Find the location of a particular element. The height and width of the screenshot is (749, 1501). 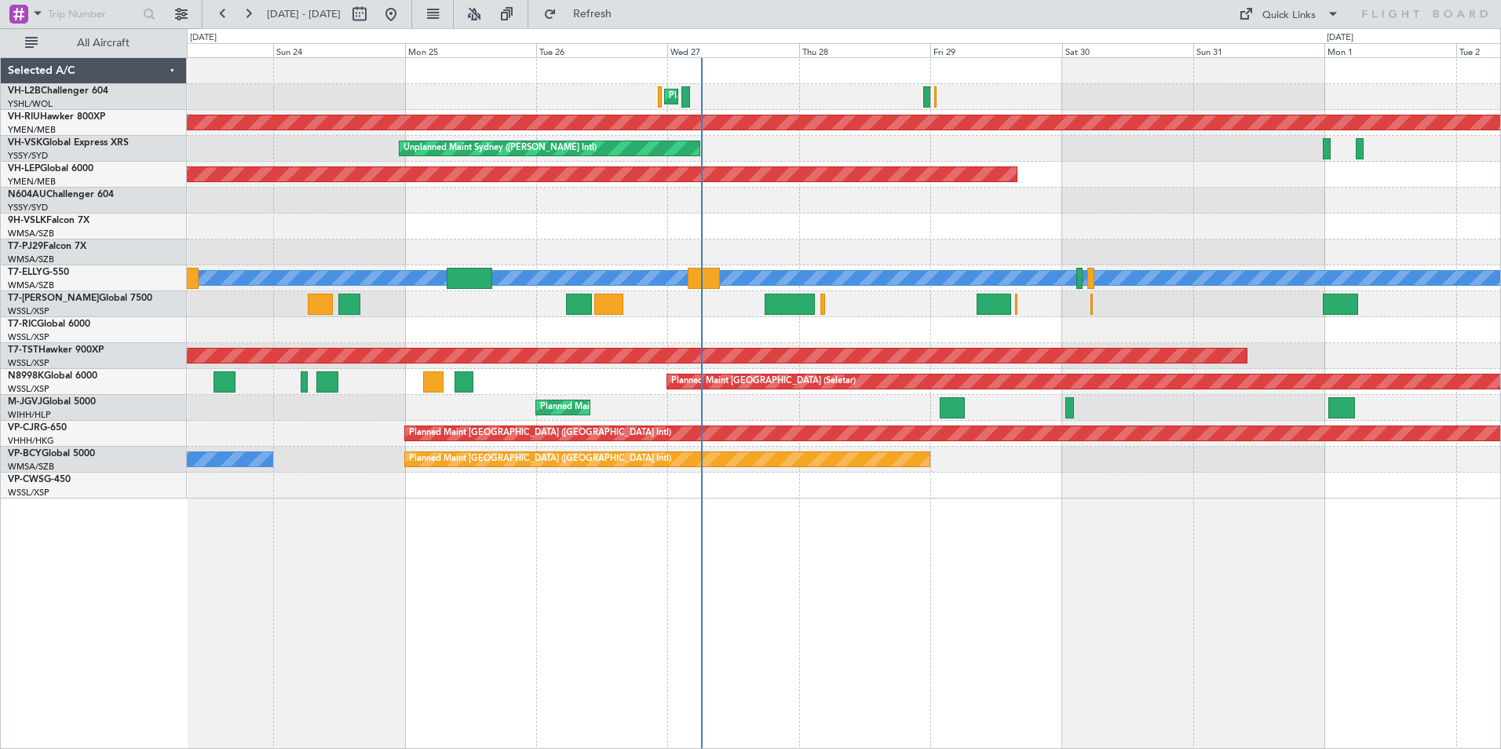

span: Refresh is located at coordinates (593, 14).